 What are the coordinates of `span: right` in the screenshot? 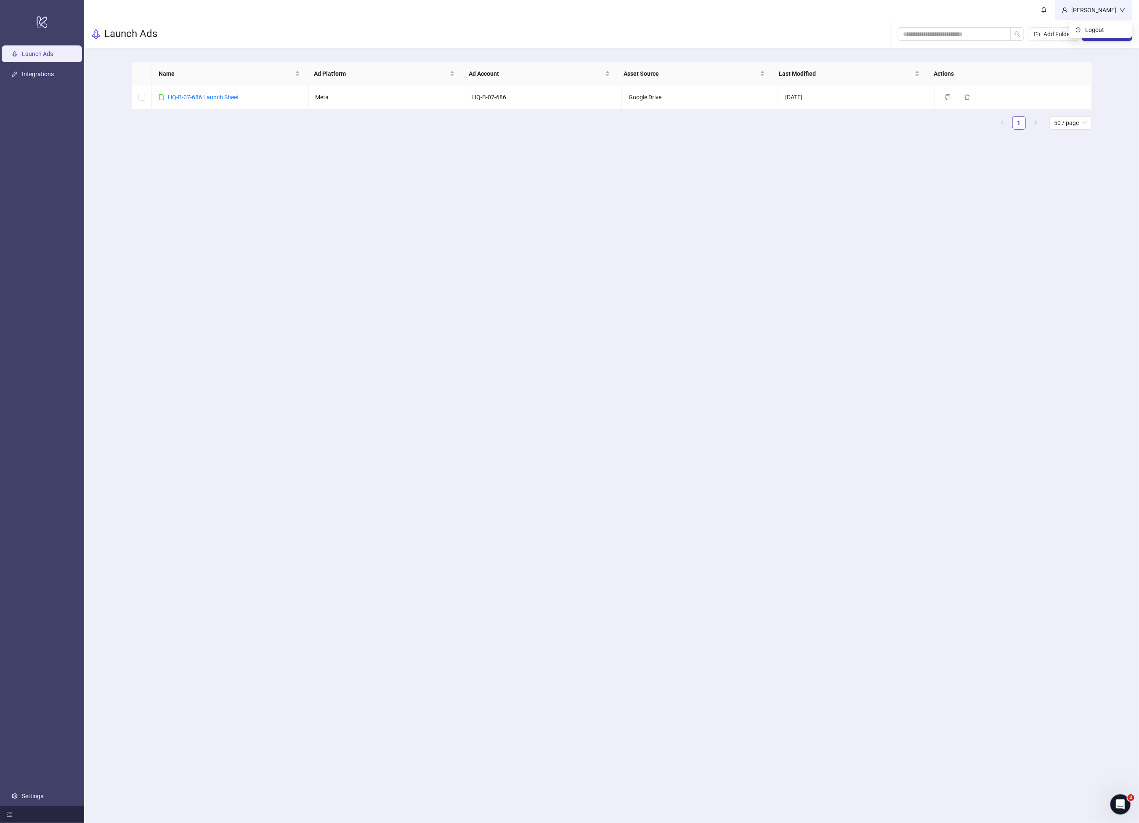 It's located at (1036, 122).